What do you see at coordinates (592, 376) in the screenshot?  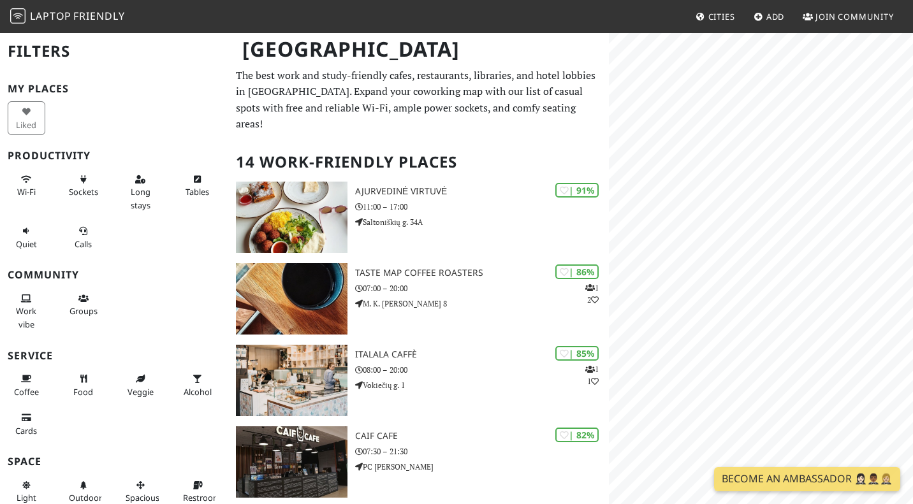 I see `p: 1 1` at bounding box center [592, 376].